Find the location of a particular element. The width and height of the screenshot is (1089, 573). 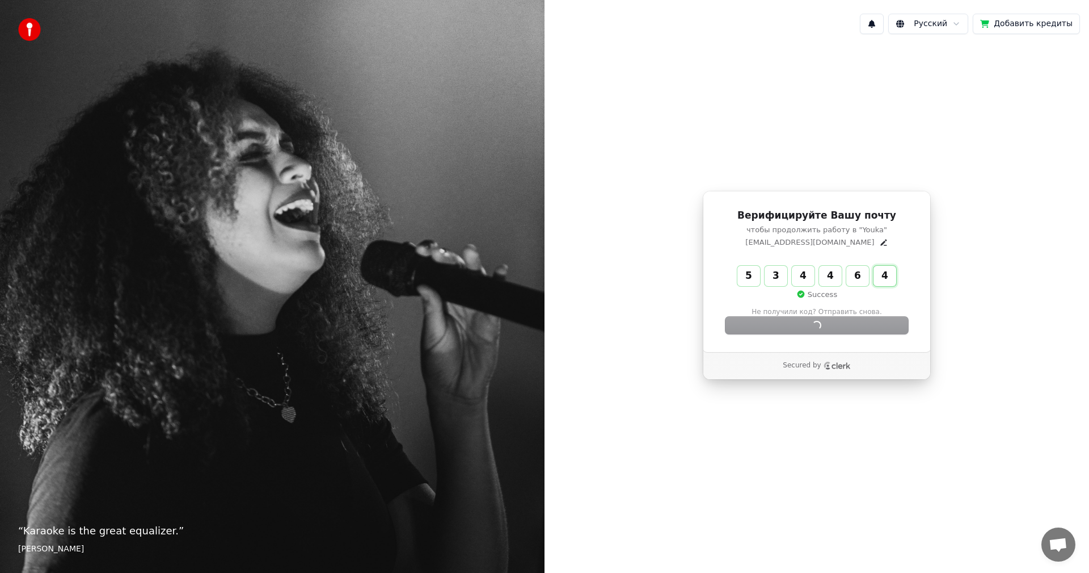

a: Clerk logo is located at coordinates (837, 365).